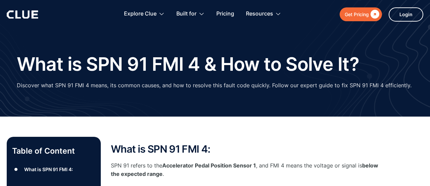 Image resolution: width=430 pixels, height=186 pixels. I want to click on p: Discover what SPN 91 FMI 4 means, its common causes, and how to resolve this fault code quickly. ..., so click(214, 85).